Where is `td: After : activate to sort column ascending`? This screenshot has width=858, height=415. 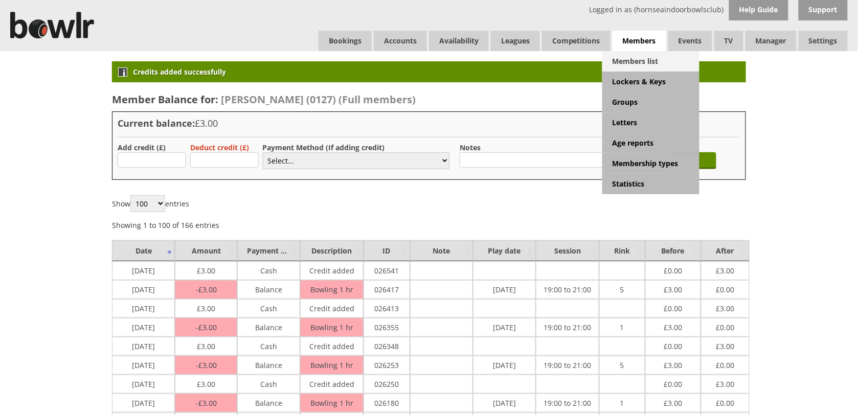 td: After : activate to sort column ascending is located at coordinates (725, 250).